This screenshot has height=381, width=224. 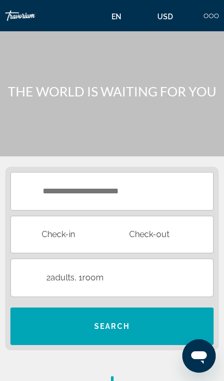 I want to click on button: Change currency, so click(x=170, y=16).